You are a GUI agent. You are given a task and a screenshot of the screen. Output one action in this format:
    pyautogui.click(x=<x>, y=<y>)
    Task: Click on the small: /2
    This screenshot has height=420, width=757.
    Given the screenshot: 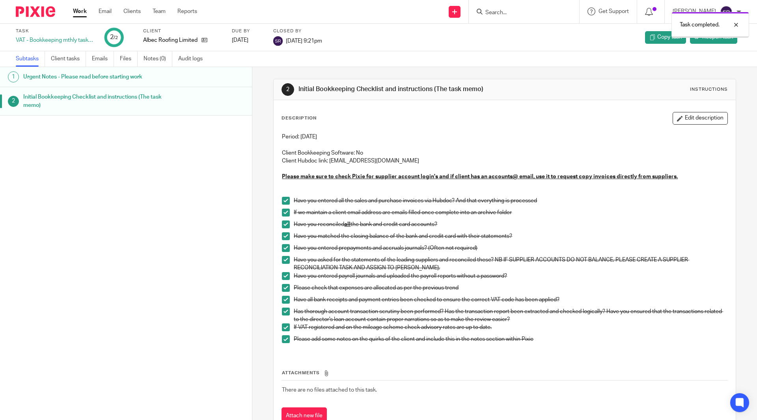 What is the action you would take?
    pyautogui.click(x=116, y=37)
    